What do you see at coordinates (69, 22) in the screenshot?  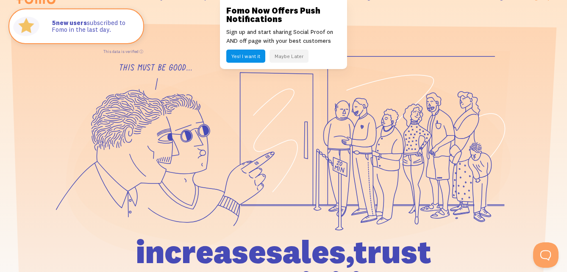 I see `strong: new users` at bounding box center [69, 22].